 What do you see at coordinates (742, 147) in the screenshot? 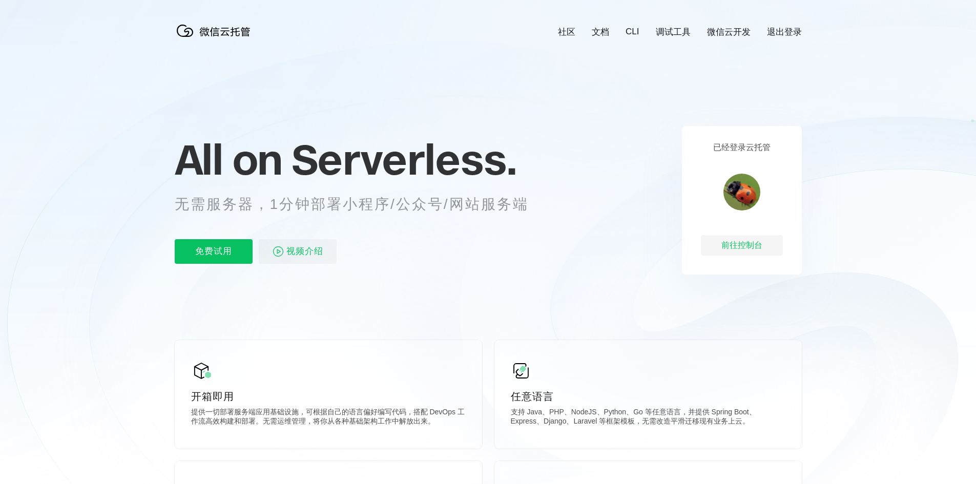
I see `p: 已经登录云托管` at bounding box center [742, 147].